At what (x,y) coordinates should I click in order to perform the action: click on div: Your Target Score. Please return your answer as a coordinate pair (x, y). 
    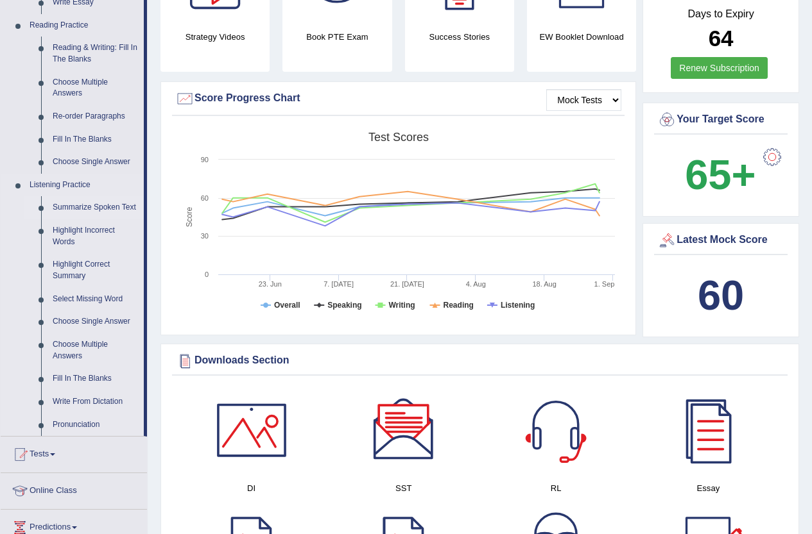
    Looking at the image, I should click on (720, 120).